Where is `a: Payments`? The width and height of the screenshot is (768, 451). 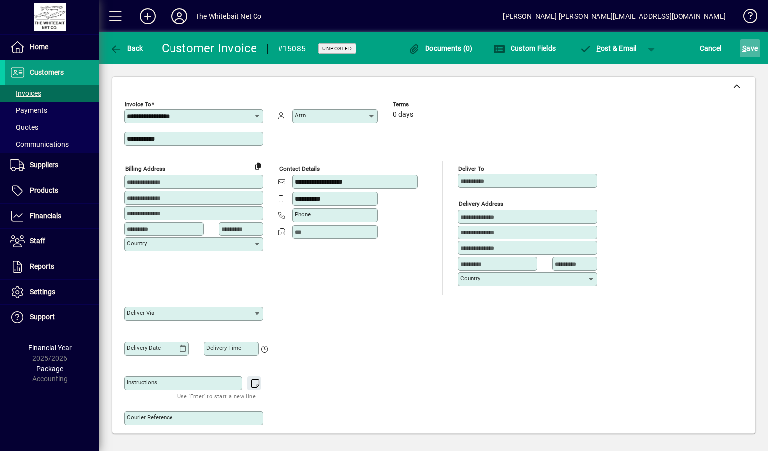
a: Payments is located at coordinates (52, 110).